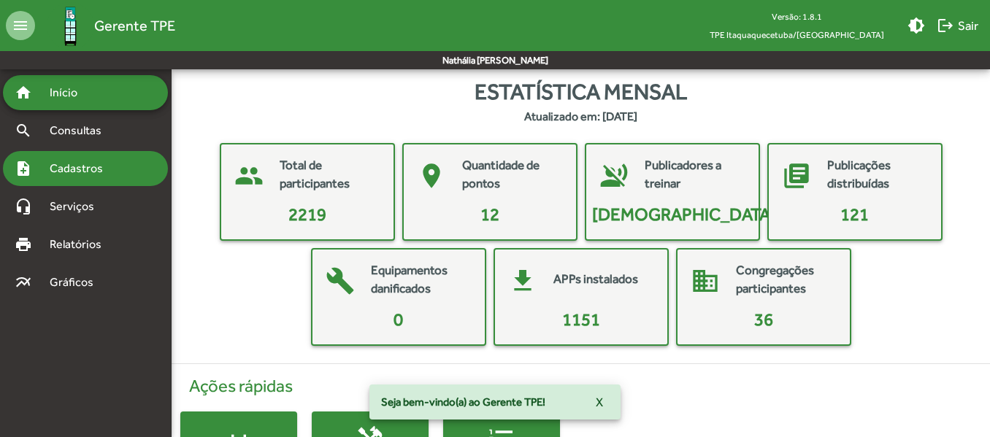  What do you see at coordinates (523, 281) in the screenshot?
I see `mat-icon: get_app` at bounding box center [523, 281].